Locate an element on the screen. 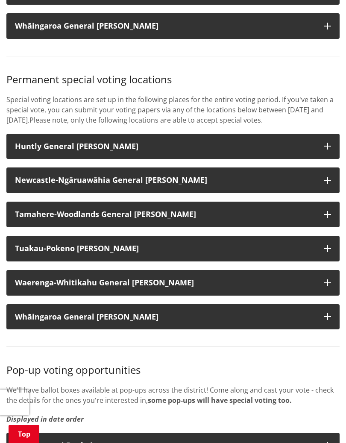 This screenshot has height=443, width=346. p: Special voting locations are set up in the following places for the entire voting period. If you'... is located at coordinates (173, 110).